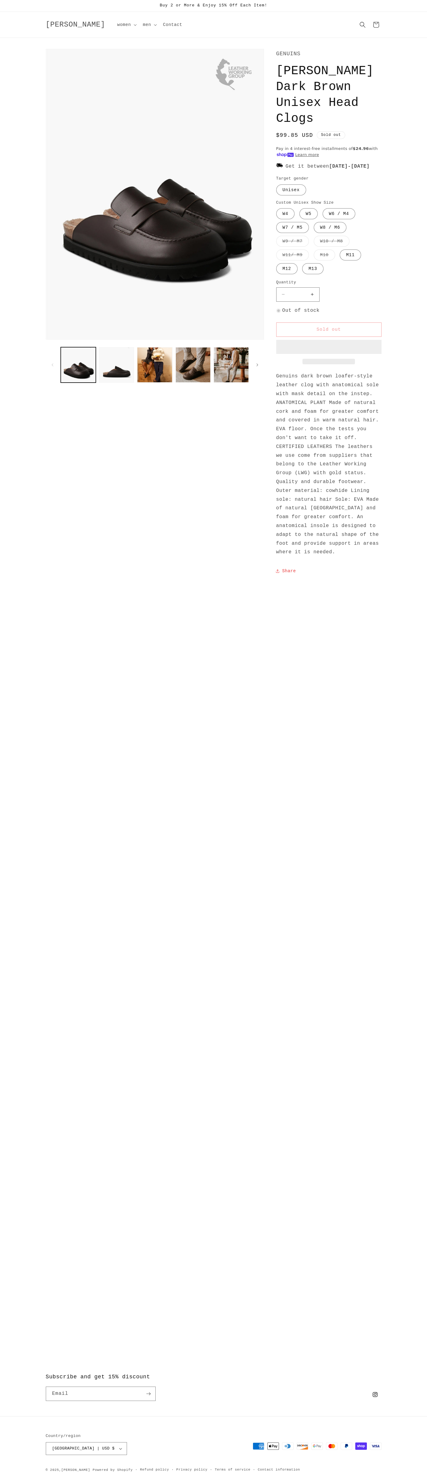  I want to click on label: W10 / M8, so click(332, 241).